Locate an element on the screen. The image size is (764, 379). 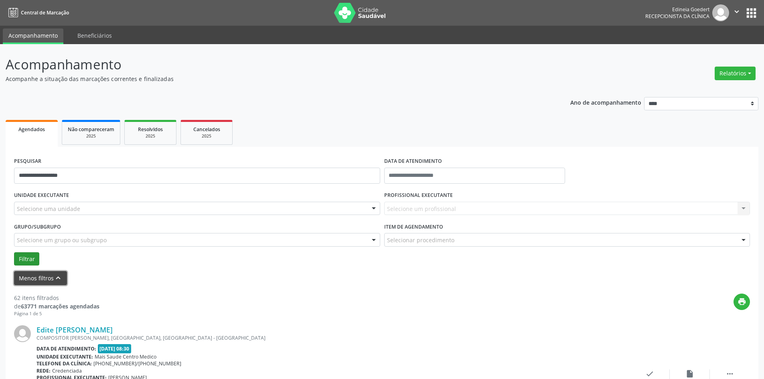
span: Não compareceram is located at coordinates (91, 129).